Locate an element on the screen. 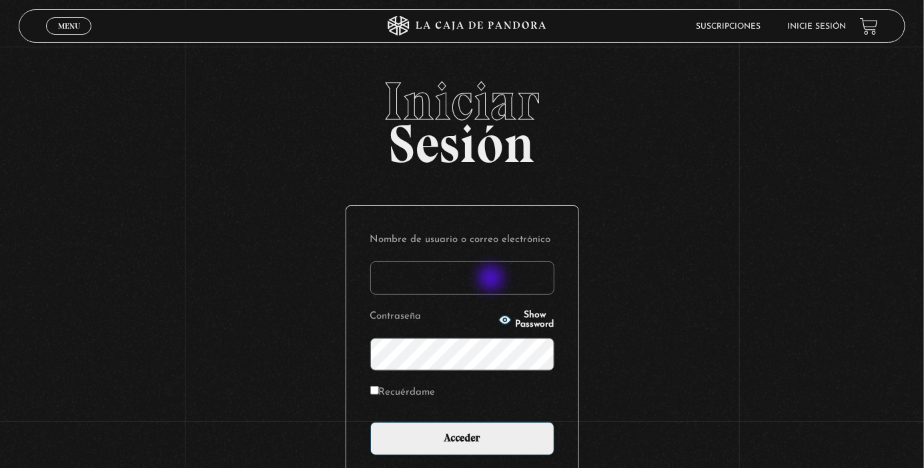 The height and width of the screenshot is (468, 924). input: Recuérdame is located at coordinates (374, 390).